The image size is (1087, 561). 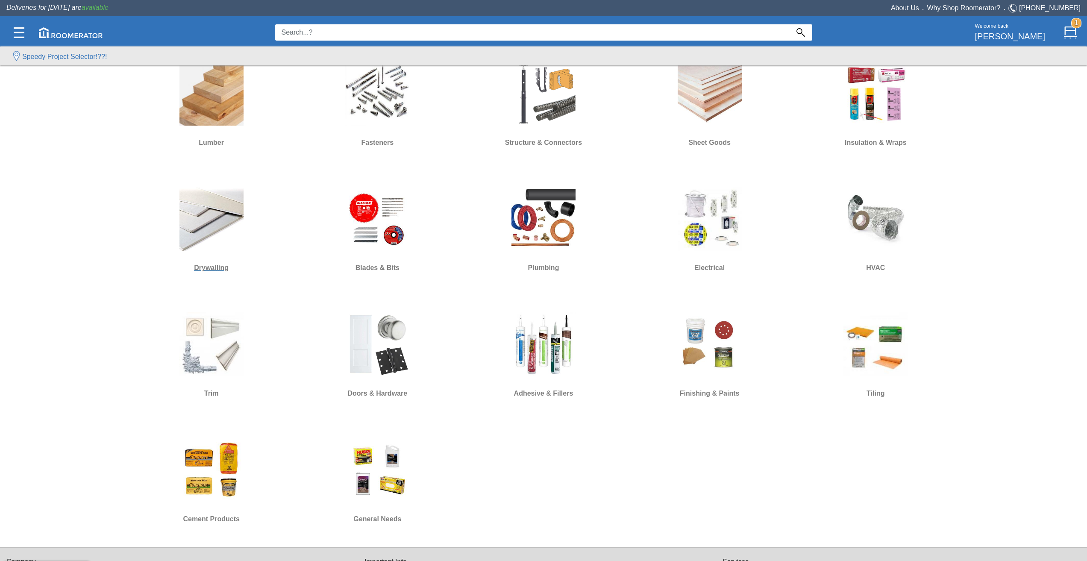 I want to click on img: Categories.svg, so click(x=19, y=32).